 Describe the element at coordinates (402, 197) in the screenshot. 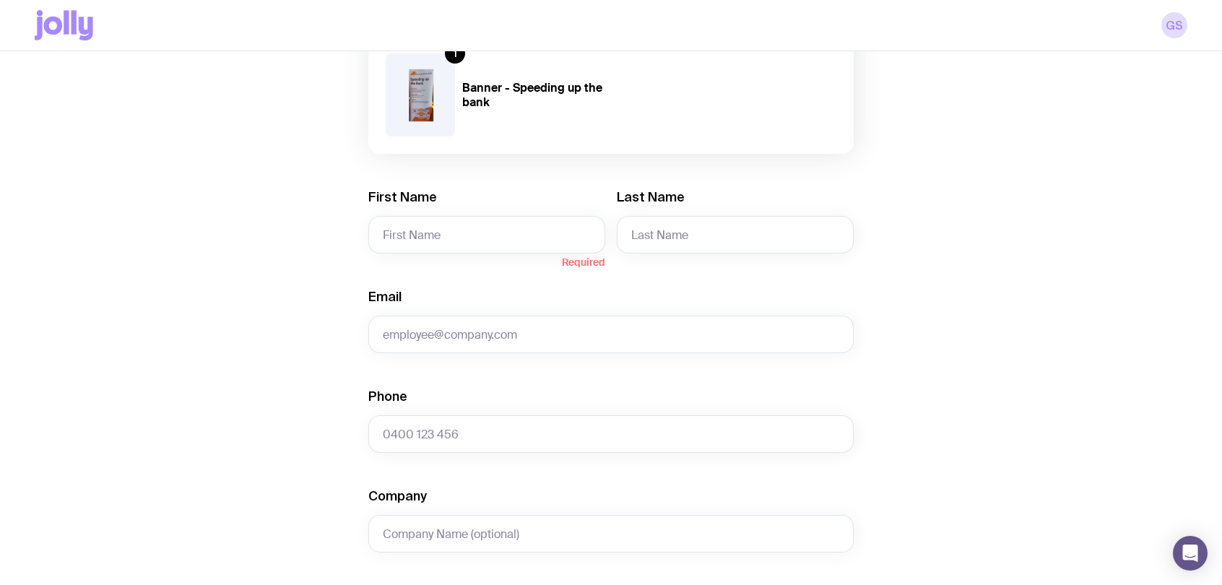

I see `label: First Name` at that location.